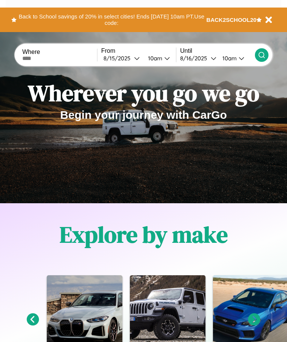 This screenshot has height=342, width=287. I want to click on div: 8 / 16 / 2025, so click(195, 58).